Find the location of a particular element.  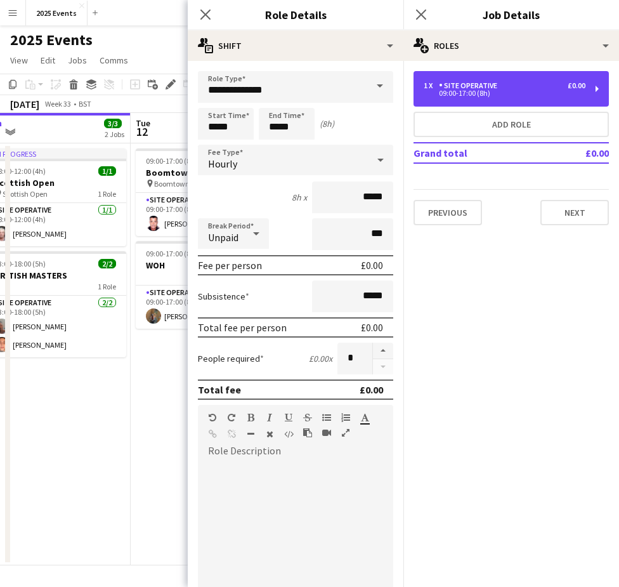

span: Hourly is located at coordinates (223, 164).